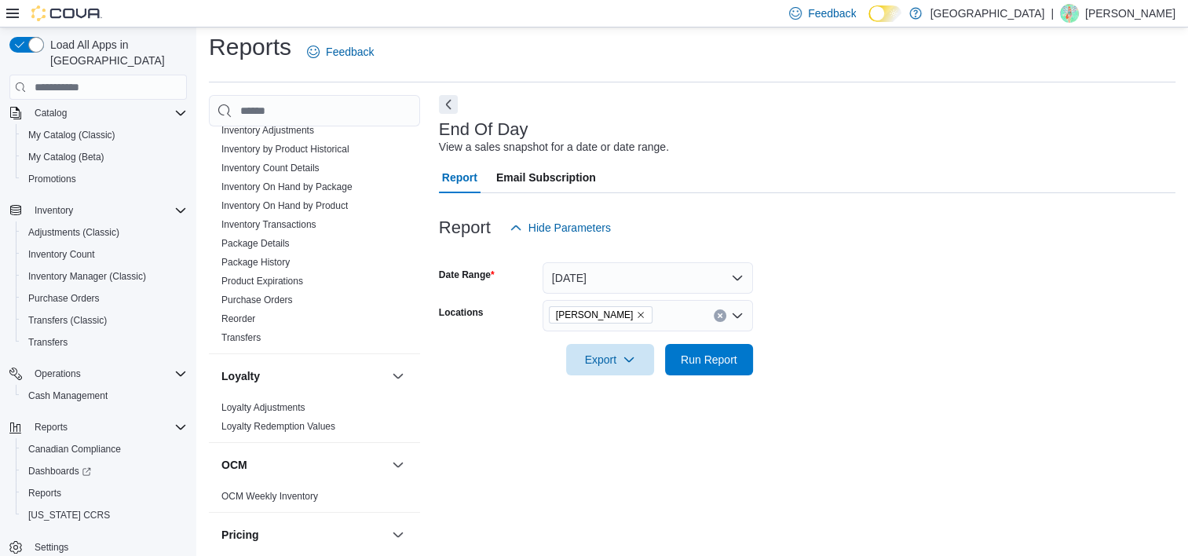 The height and width of the screenshot is (556, 1188). Describe the element at coordinates (709, 359) in the screenshot. I see `span: Run Report` at that location.